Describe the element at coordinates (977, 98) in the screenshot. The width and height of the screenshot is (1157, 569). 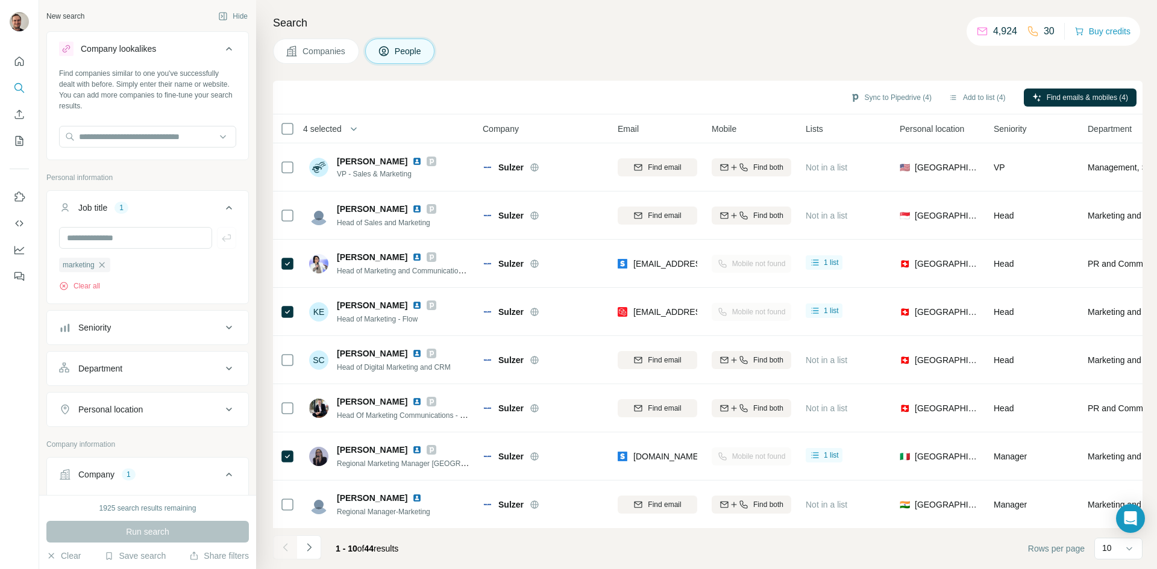
I see `button: Add to list (4)` at that location.